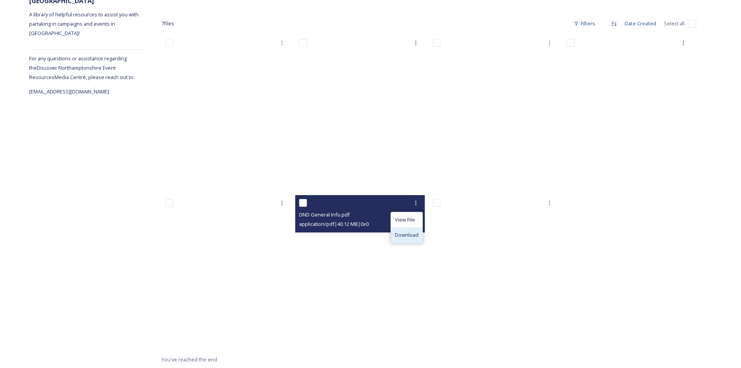 This screenshot has width=741, height=368. I want to click on span: application/pdf | 40.12 MB | 0 x 0, so click(334, 224).